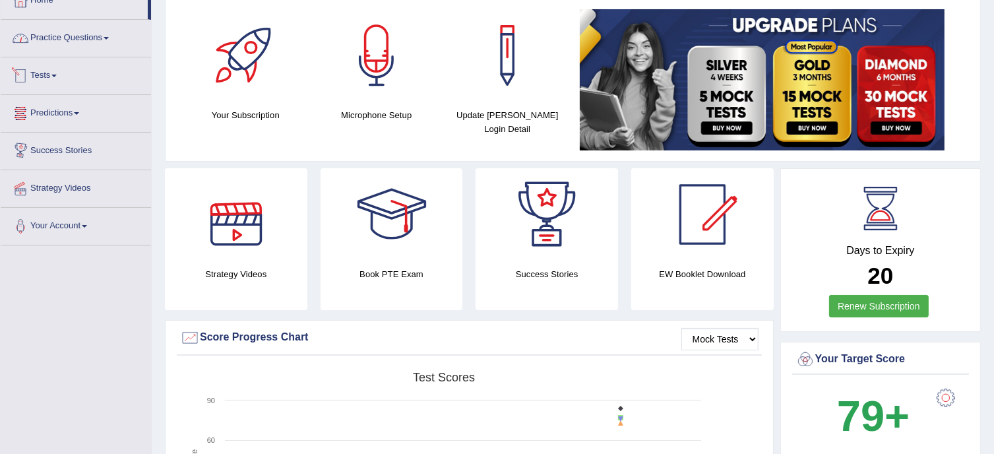 The image size is (994, 454). Describe the element at coordinates (76, 111) in the screenshot. I see `a: Predictions` at that location.